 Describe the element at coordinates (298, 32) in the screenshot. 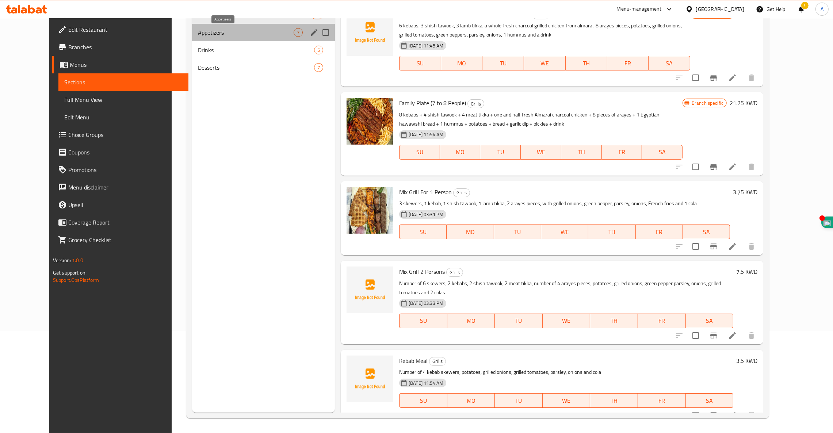

I see `span: 7` at that location.